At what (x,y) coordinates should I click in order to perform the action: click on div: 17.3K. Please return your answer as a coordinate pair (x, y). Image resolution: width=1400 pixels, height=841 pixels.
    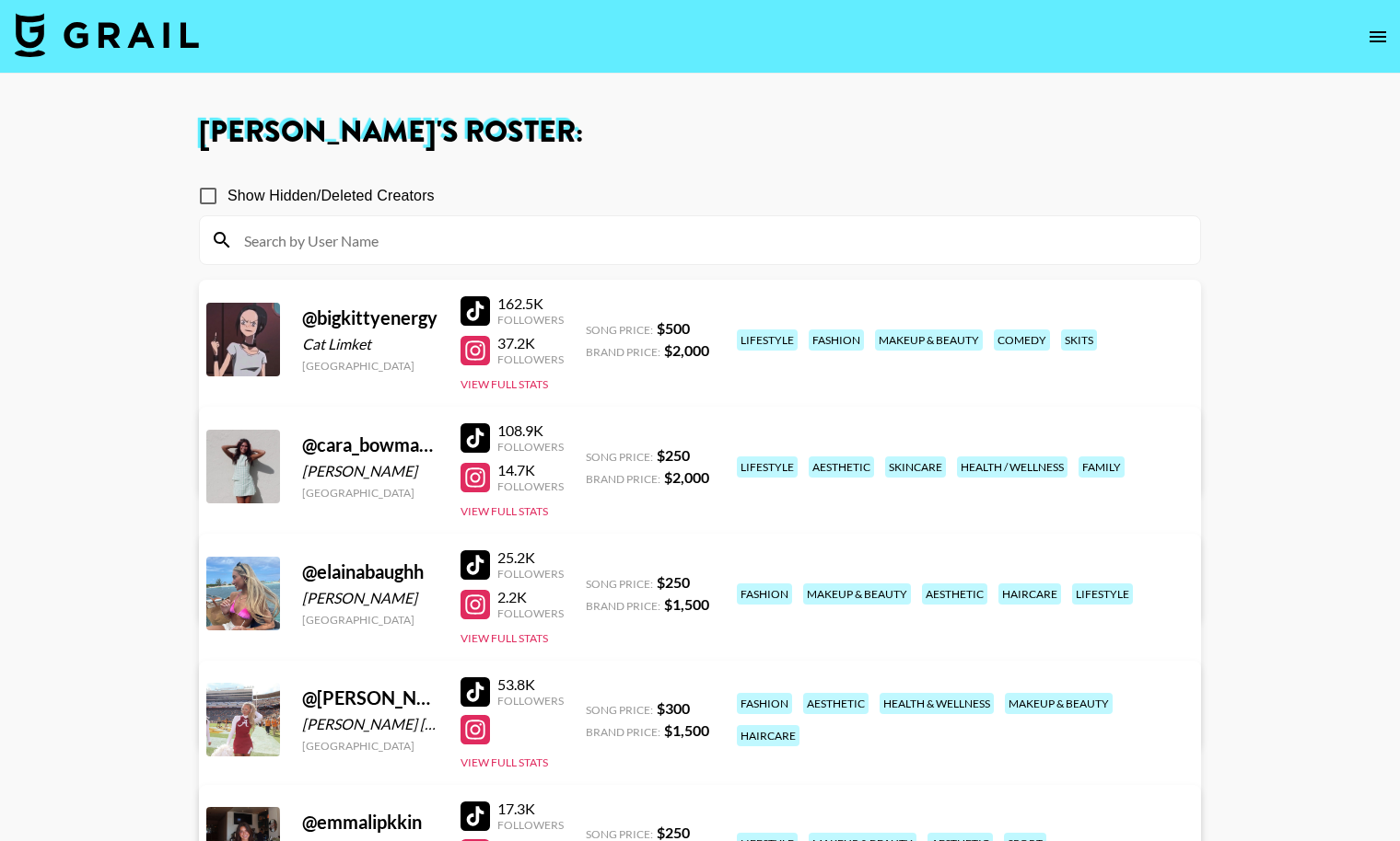
    Looking at the image, I should click on (530, 809).